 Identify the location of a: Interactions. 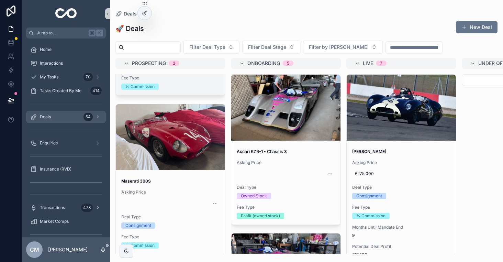
(66, 63).